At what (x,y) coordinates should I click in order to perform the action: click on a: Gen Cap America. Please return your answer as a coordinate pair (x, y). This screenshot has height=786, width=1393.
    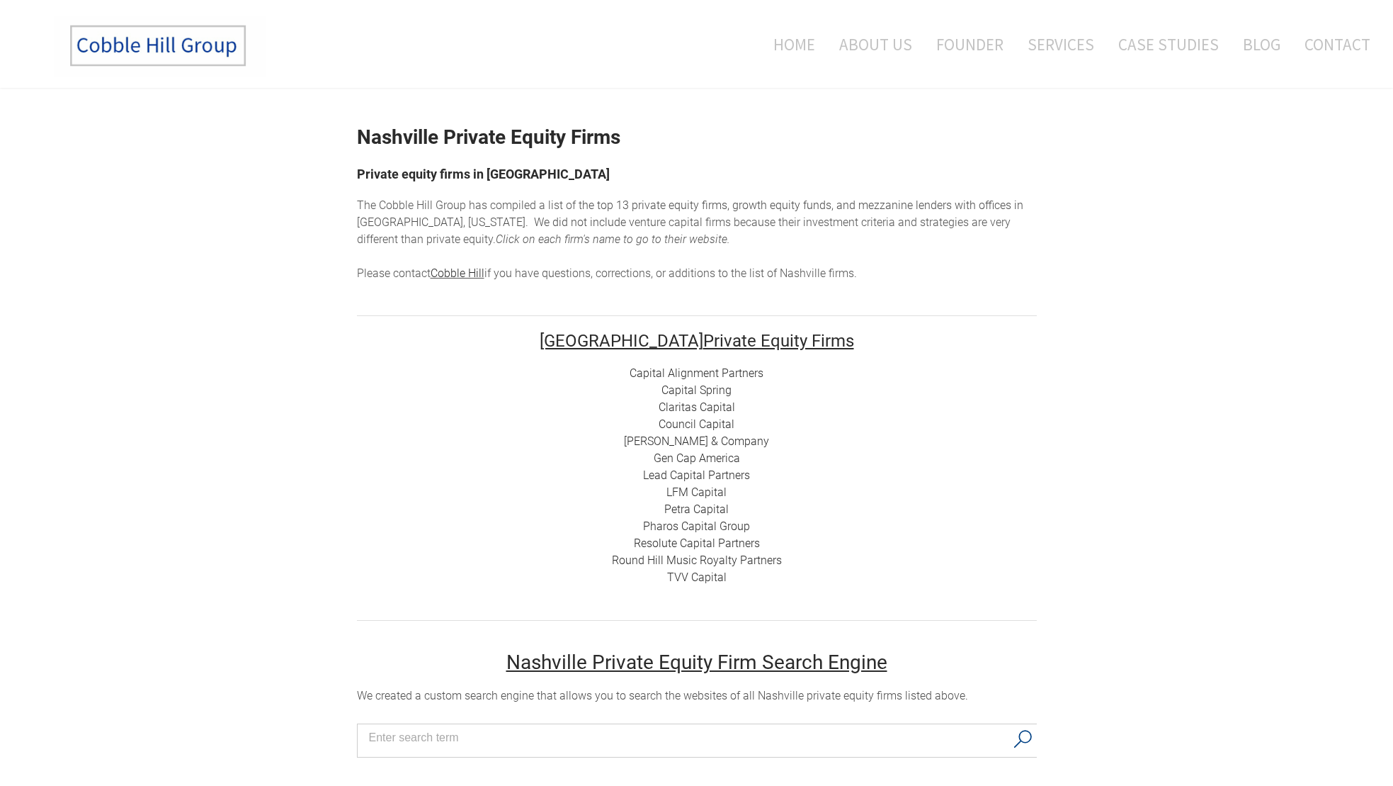
    Looking at the image, I should click on (697, 458).